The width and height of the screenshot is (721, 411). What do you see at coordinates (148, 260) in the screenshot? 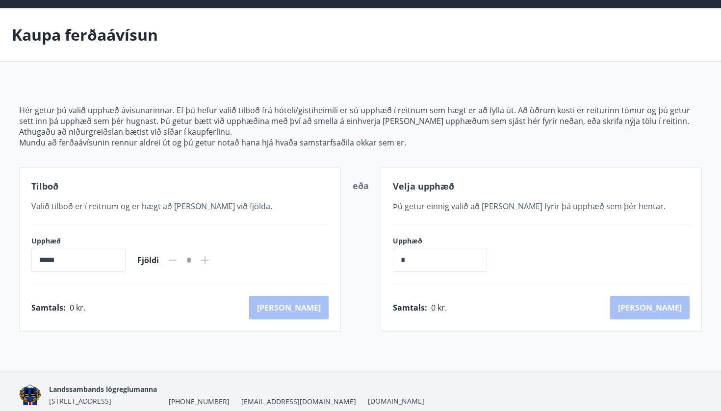
I see `span: Fjöldi` at bounding box center [148, 260].